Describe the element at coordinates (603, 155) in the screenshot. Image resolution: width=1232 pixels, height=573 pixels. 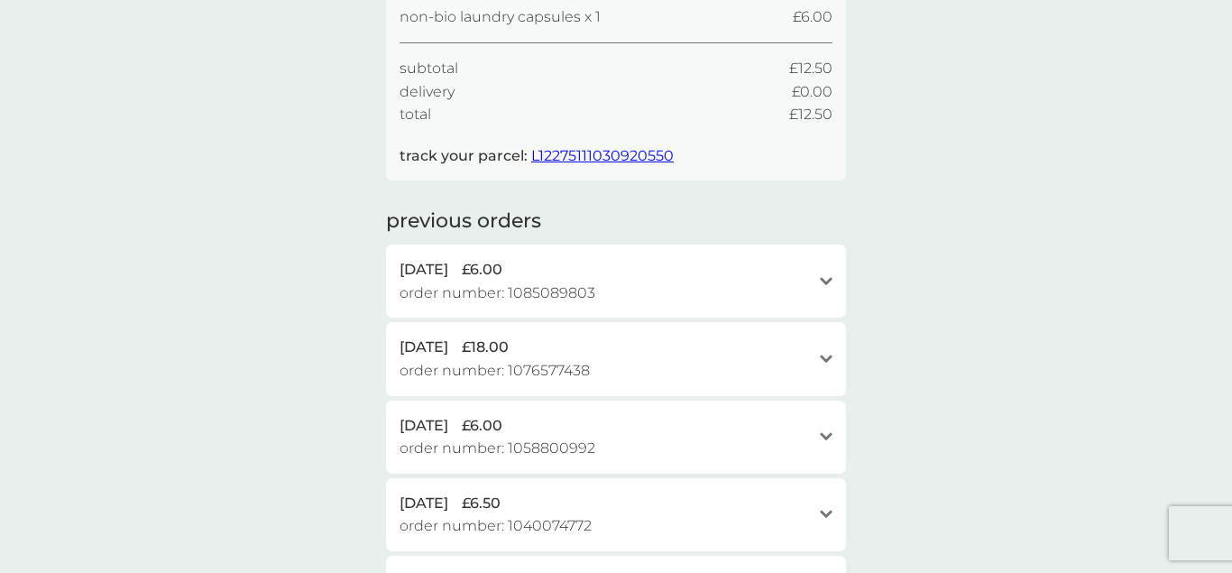
I see `a: L12275111030920550` at that location.